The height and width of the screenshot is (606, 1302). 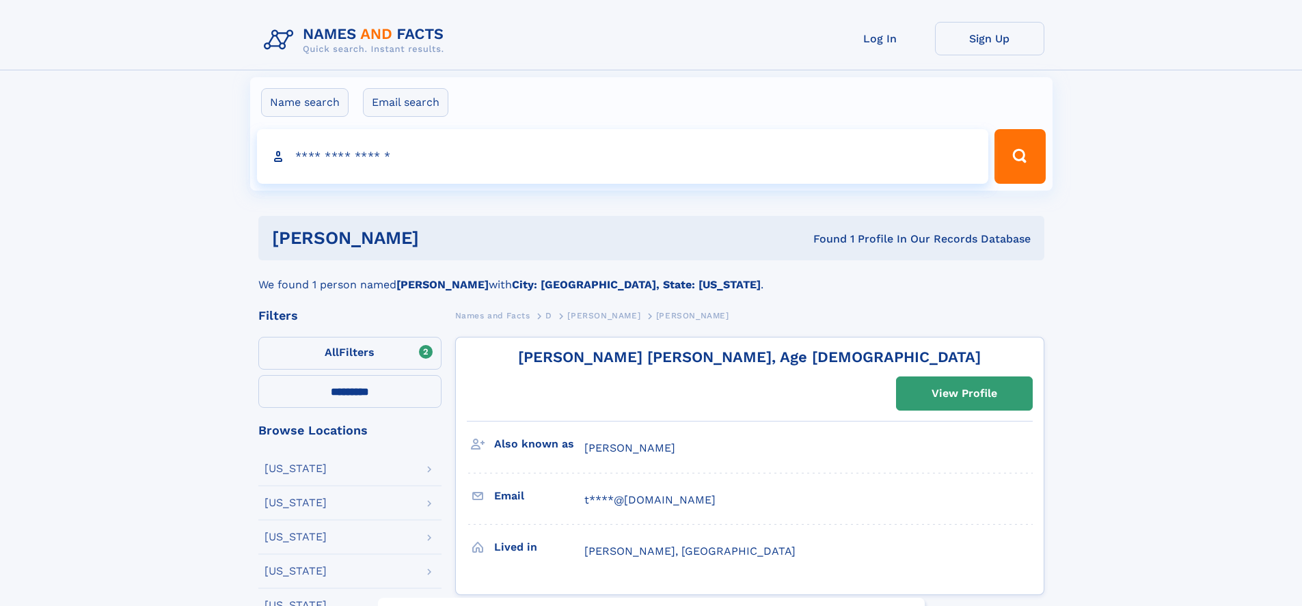 I want to click on label: Filters, so click(x=350, y=353).